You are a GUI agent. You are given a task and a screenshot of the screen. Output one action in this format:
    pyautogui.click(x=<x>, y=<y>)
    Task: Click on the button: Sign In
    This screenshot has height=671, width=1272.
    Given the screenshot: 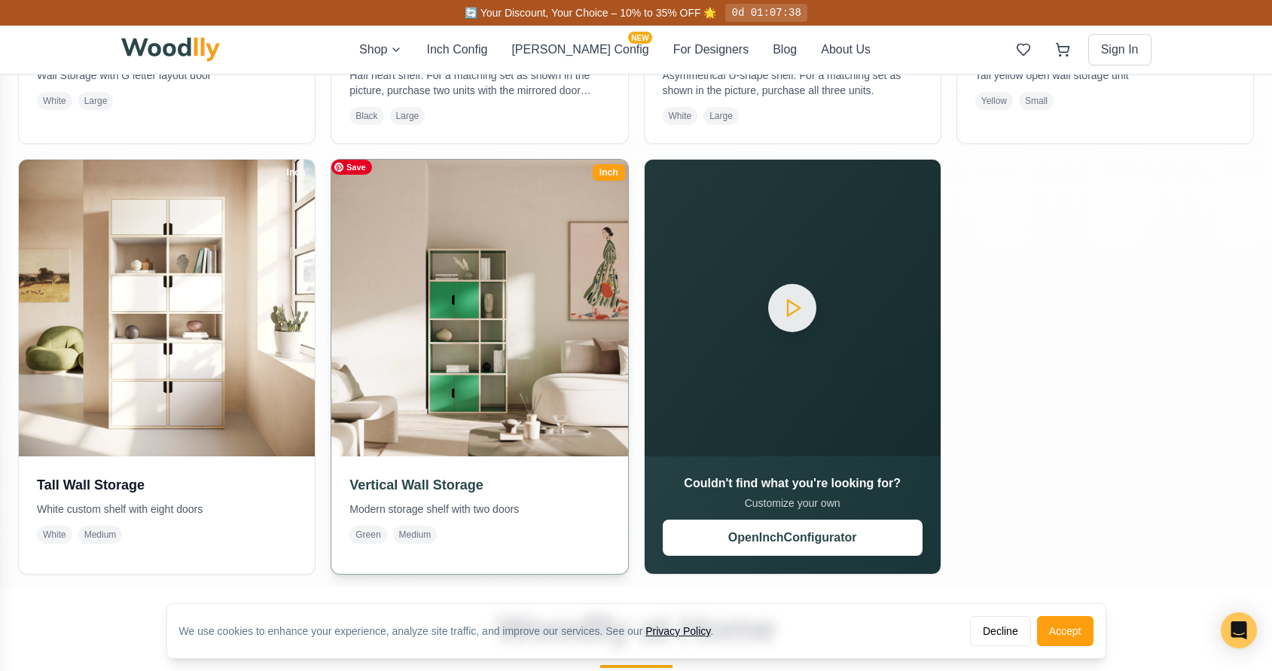 What is the action you would take?
    pyautogui.click(x=1120, y=50)
    